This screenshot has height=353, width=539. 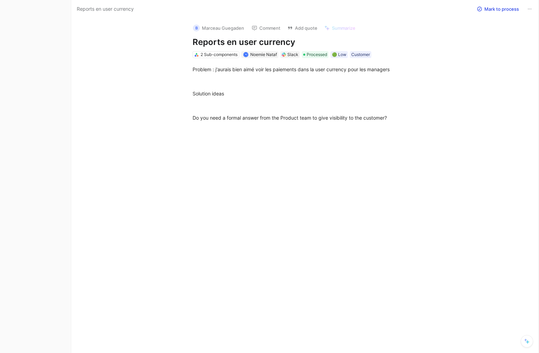 I want to click on button: Comment, so click(x=266, y=28).